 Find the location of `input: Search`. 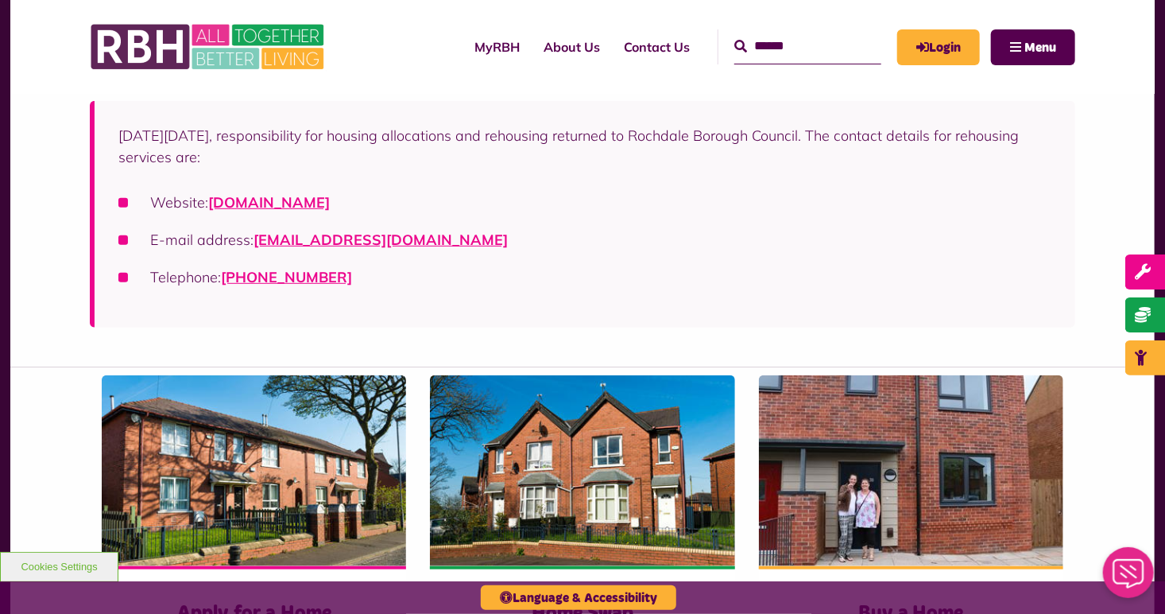

input: Search is located at coordinates (807, 46).